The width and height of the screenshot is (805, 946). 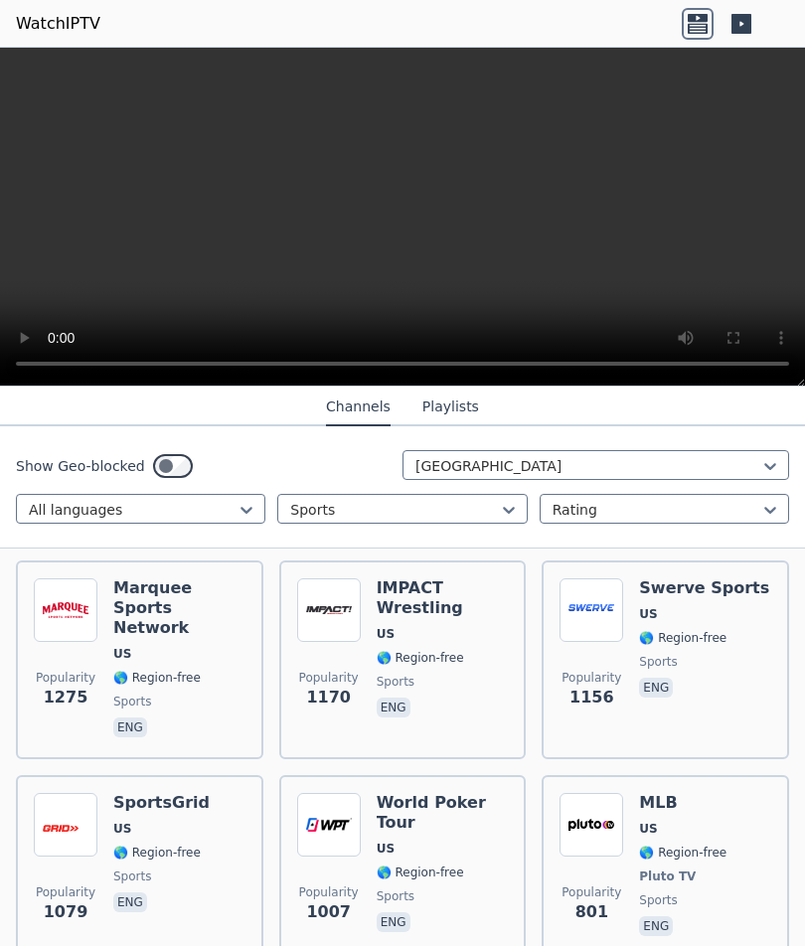 What do you see at coordinates (179, 608) in the screenshot?
I see `h6: Marquee Sports Network` at bounding box center [179, 608].